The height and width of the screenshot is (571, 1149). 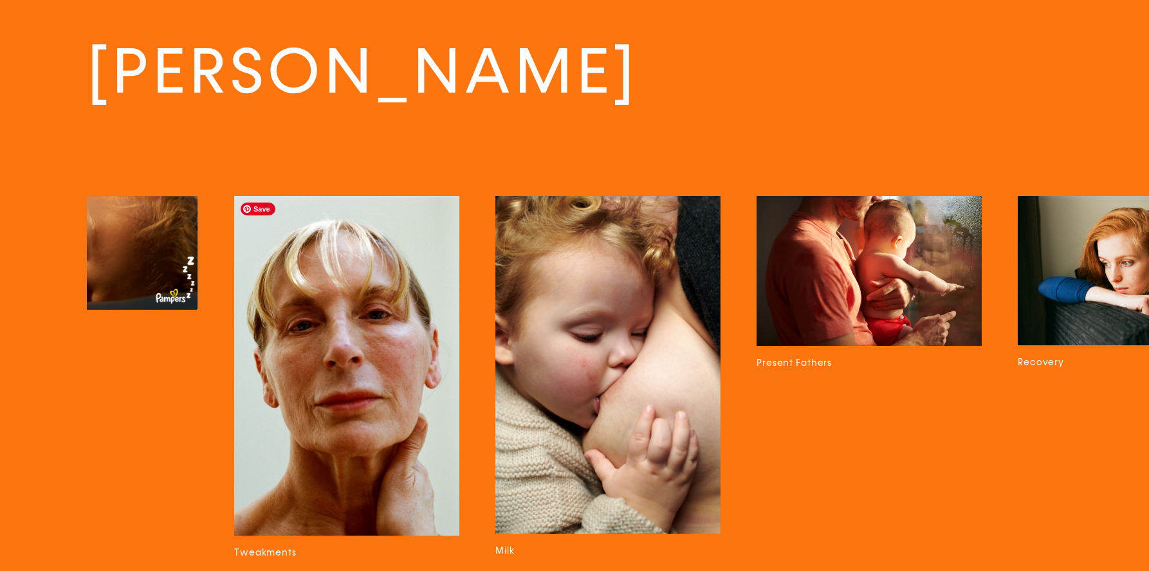 What do you see at coordinates (347, 382) in the screenshot?
I see `a: Tweakments` at bounding box center [347, 382].